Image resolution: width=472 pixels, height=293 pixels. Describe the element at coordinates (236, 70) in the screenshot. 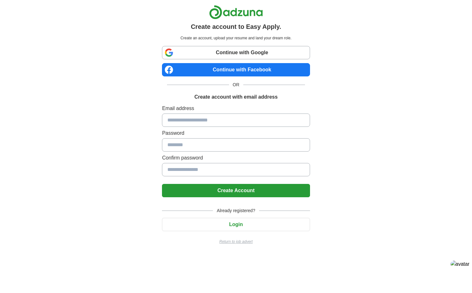

I see `a: Continue with Facebook` at that location.